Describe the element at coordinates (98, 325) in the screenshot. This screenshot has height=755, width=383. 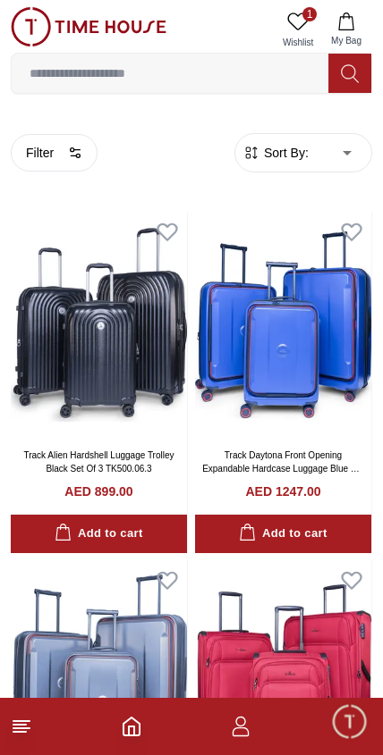
I see `img: Track Alien Hardshell Luggage Trolley Black Set Of 3 TK500.06.3` at that location.